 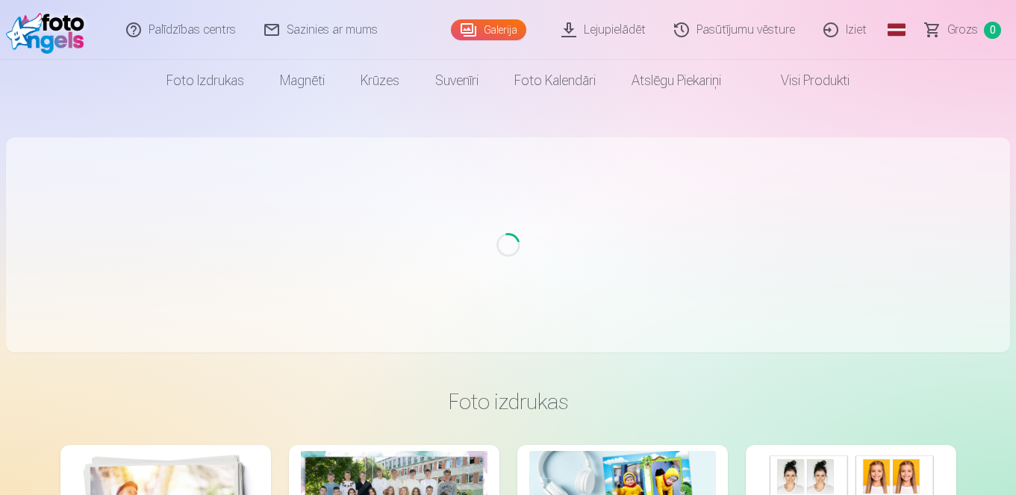 I want to click on span: 0, so click(x=992, y=30).